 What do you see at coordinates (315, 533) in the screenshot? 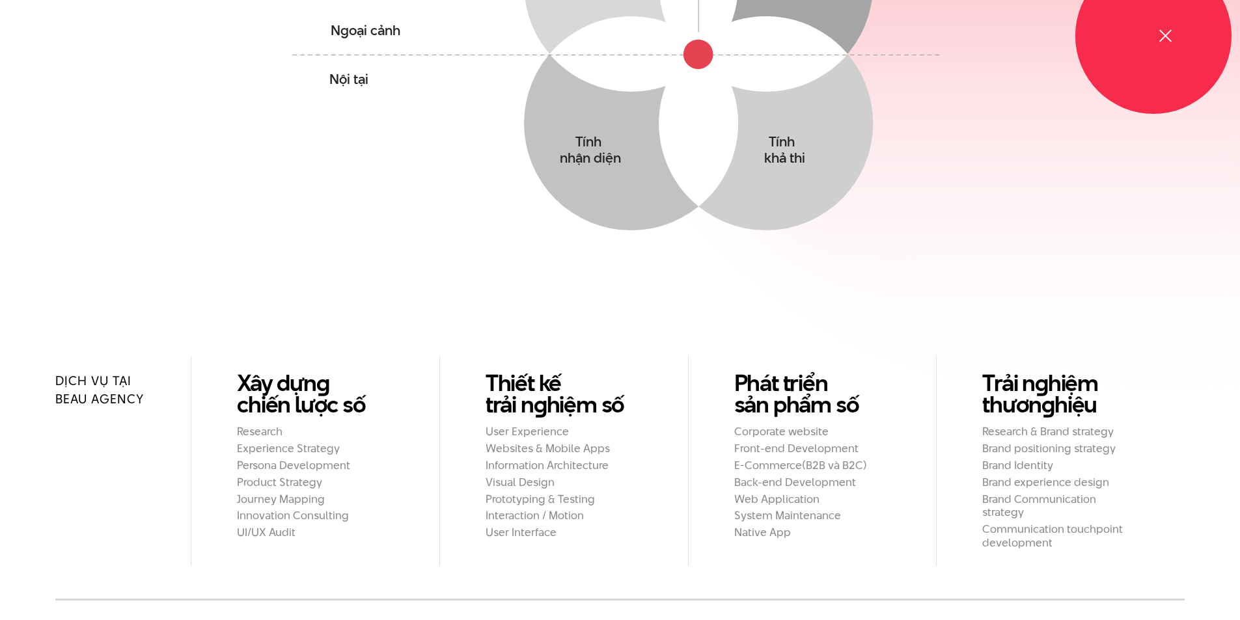
I see `h2: UI/UX Audit` at bounding box center [315, 533].